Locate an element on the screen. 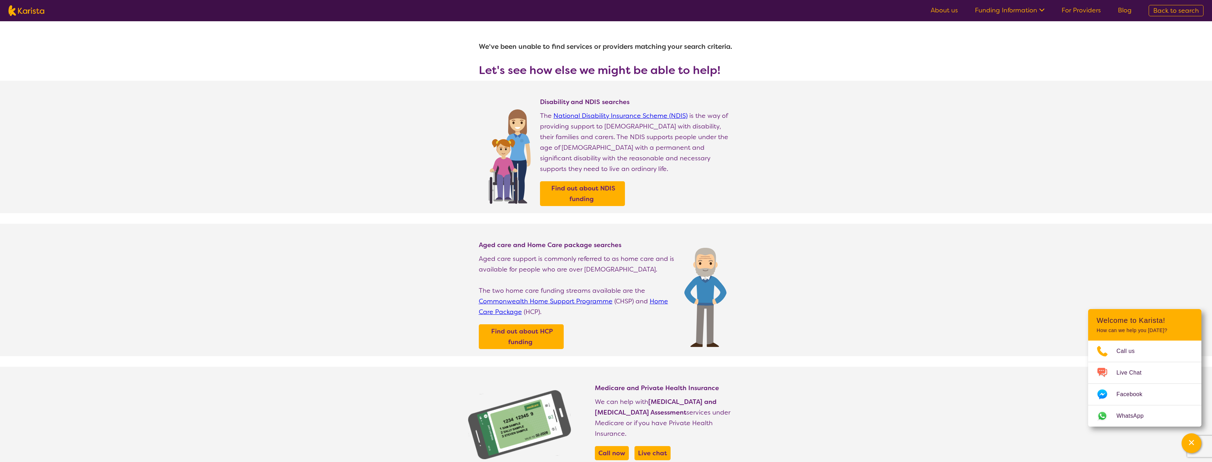 The image size is (1212, 462). h4: Aged care and Home Care package searches is located at coordinates (578, 245).